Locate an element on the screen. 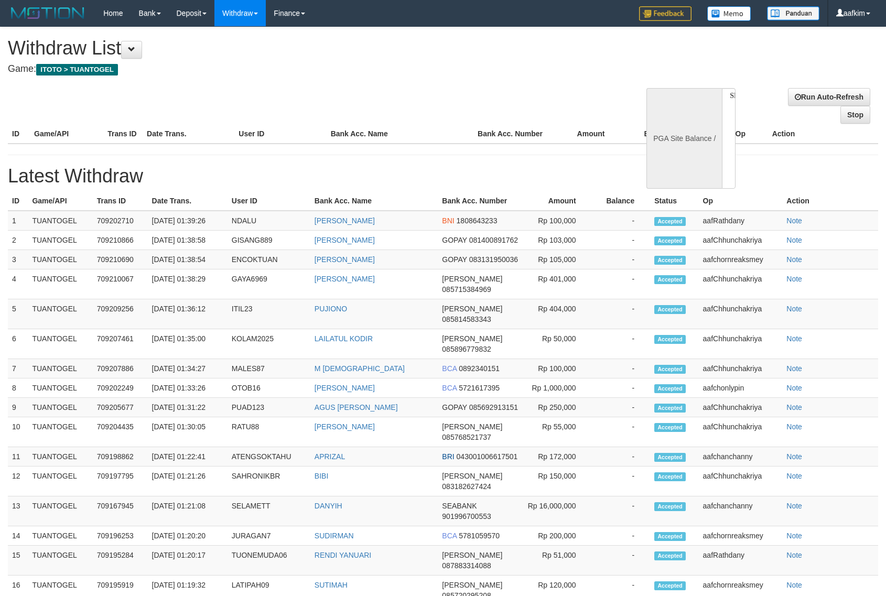 The image size is (886, 596). span: 083131950036 is located at coordinates (494, 260).